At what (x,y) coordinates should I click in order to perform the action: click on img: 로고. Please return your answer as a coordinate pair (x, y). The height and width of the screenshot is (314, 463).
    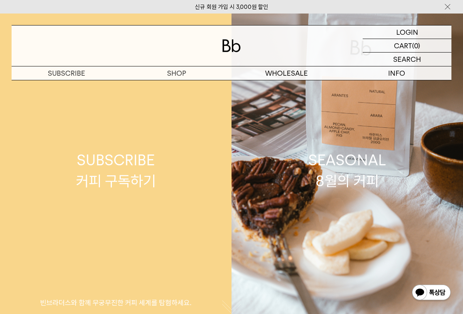
    Looking at the image, I should click on (232, 46).